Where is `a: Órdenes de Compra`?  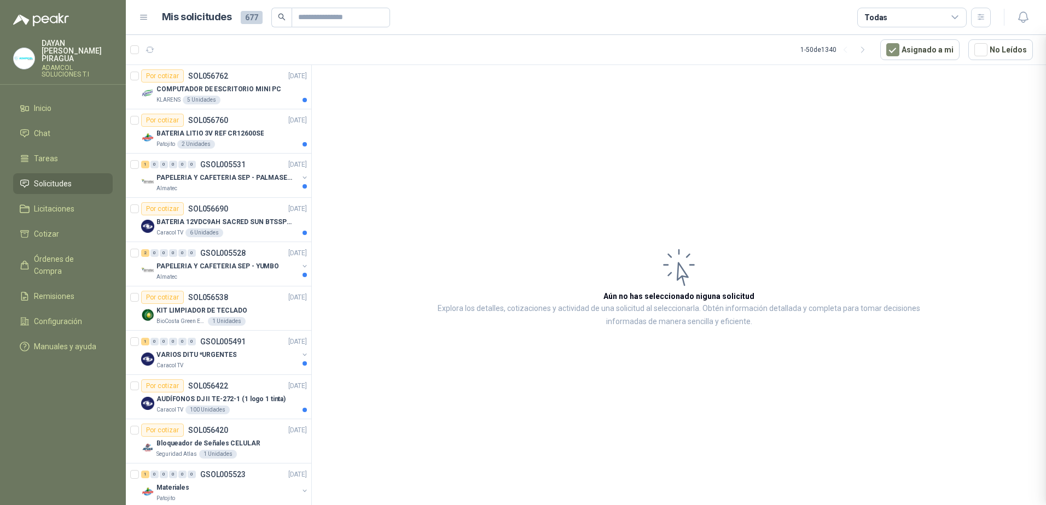
a: Órdenes de Compra is located at coordinates (63, 265).